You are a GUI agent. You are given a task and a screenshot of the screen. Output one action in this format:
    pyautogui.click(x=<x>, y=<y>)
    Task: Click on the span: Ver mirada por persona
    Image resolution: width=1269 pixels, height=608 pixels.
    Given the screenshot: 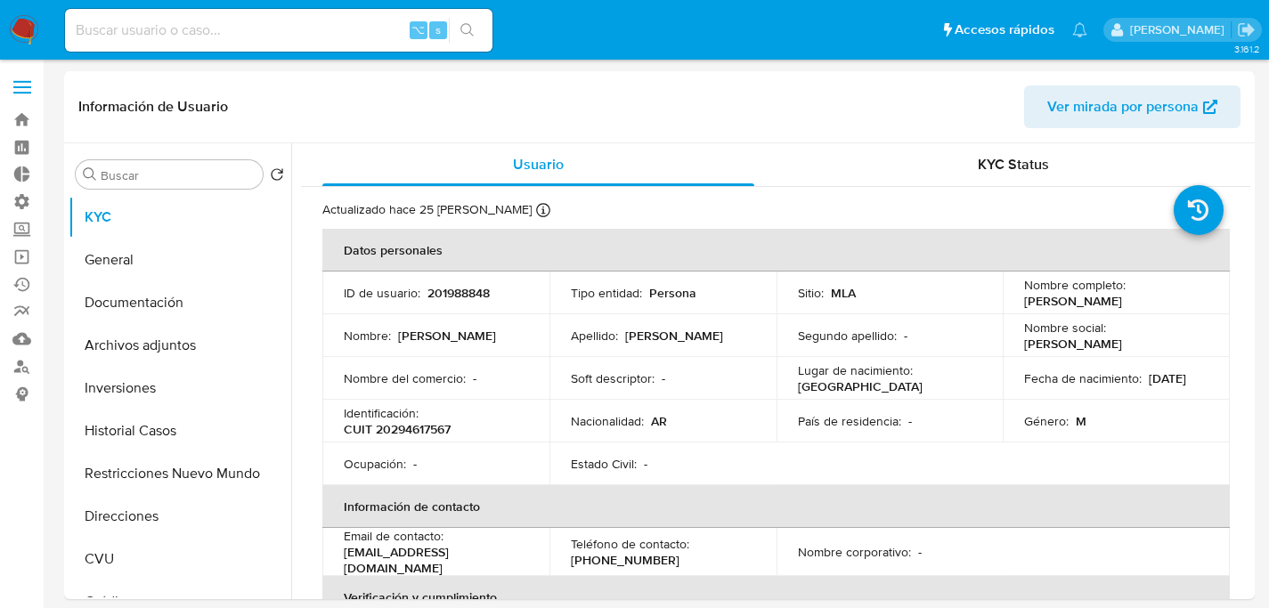 What is the action you would take?
    pyautogui.click(x=1123, y=107)
    